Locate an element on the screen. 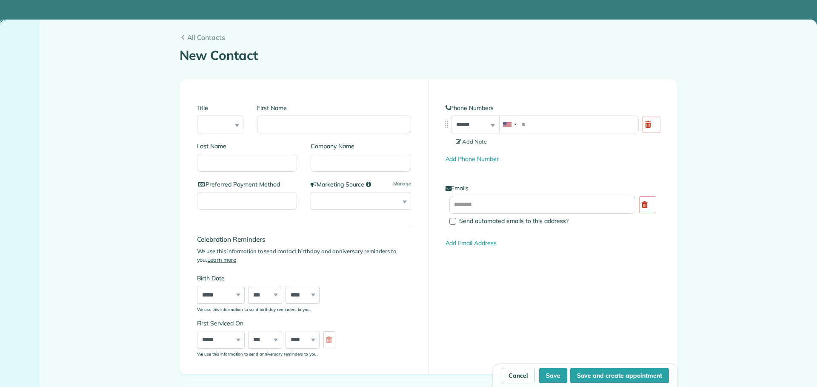 This screenshot has width=817, height=387. span: All Contacts is located at coordinates (432, 37).